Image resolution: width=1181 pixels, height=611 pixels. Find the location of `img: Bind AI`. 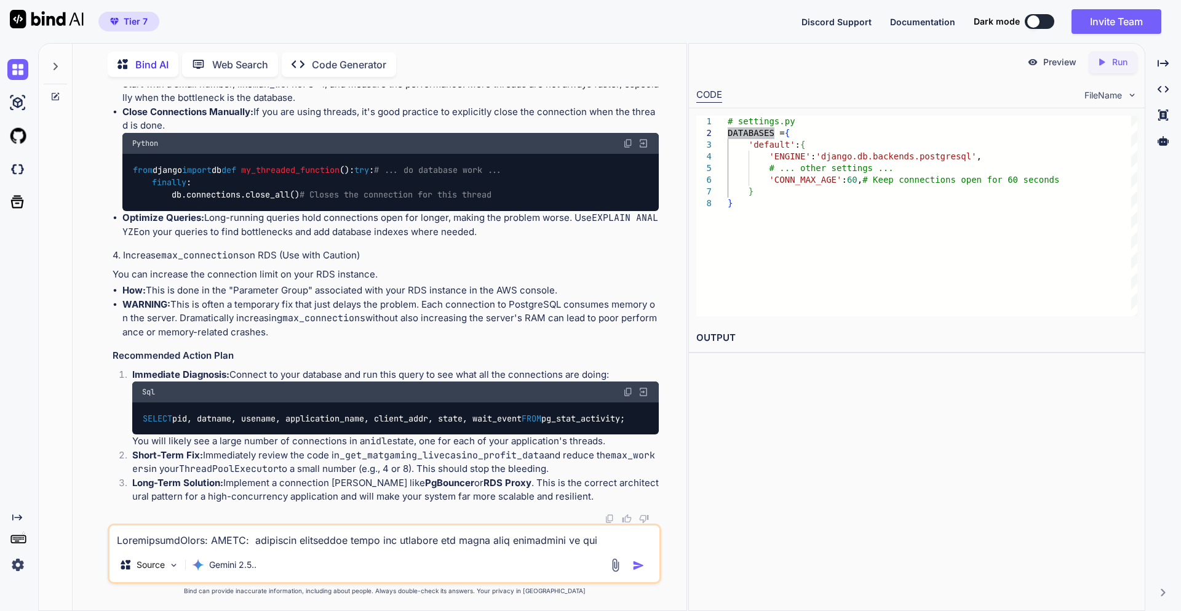

img: Bind AI is located at coordinates (47, 19).